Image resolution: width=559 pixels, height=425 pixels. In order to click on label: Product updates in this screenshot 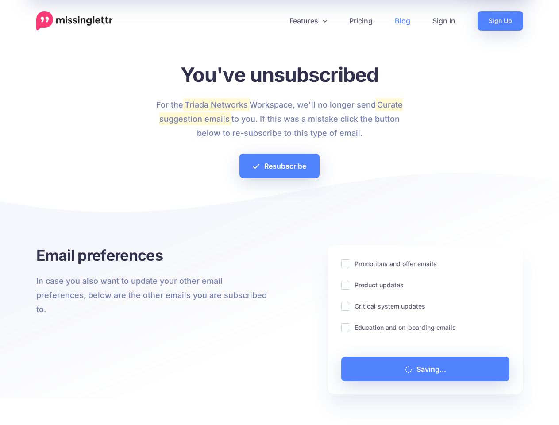, I will do `click(379, 284)`.